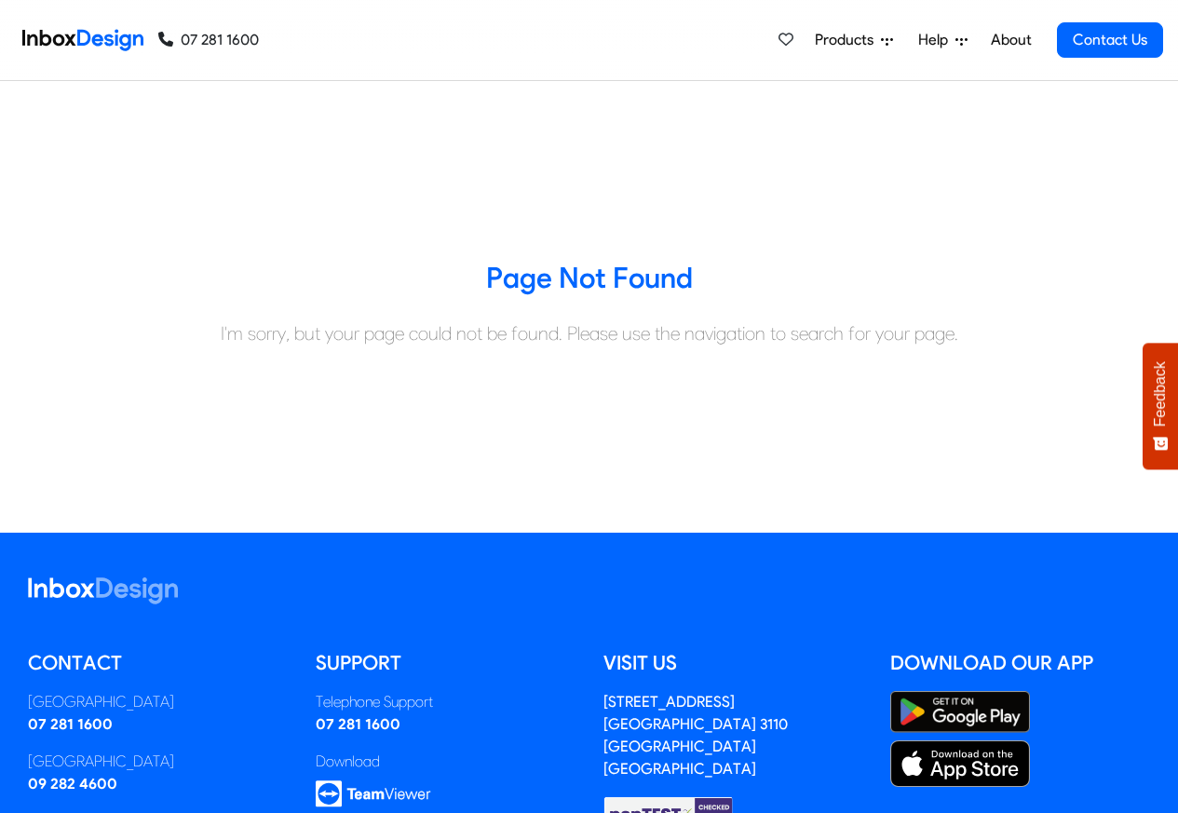  What do you see at coordinates (1010, 40) in the screenshot?
I see `a: About` at bounding box center [1010, 40].